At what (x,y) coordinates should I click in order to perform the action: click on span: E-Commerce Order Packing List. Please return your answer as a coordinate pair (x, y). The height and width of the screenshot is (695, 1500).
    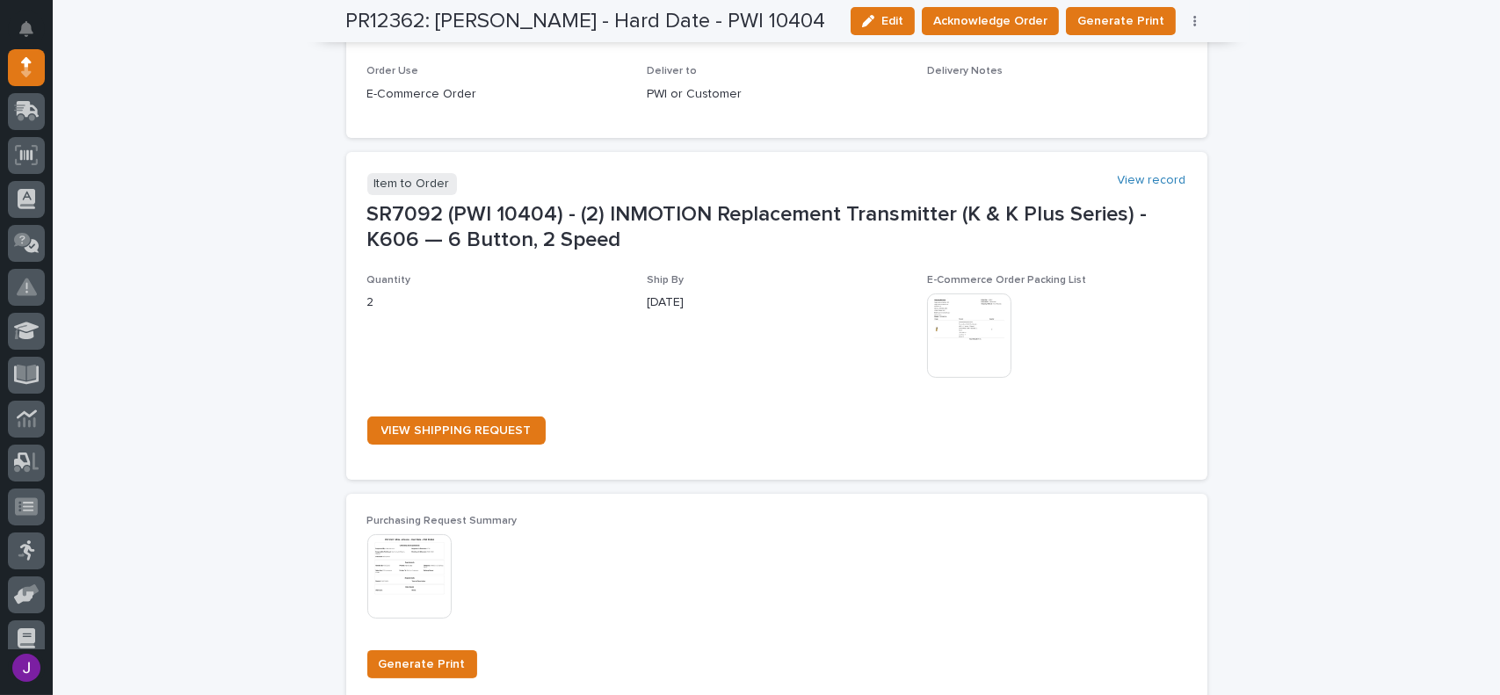
    Looking at the image, I should click on (1006, 280).